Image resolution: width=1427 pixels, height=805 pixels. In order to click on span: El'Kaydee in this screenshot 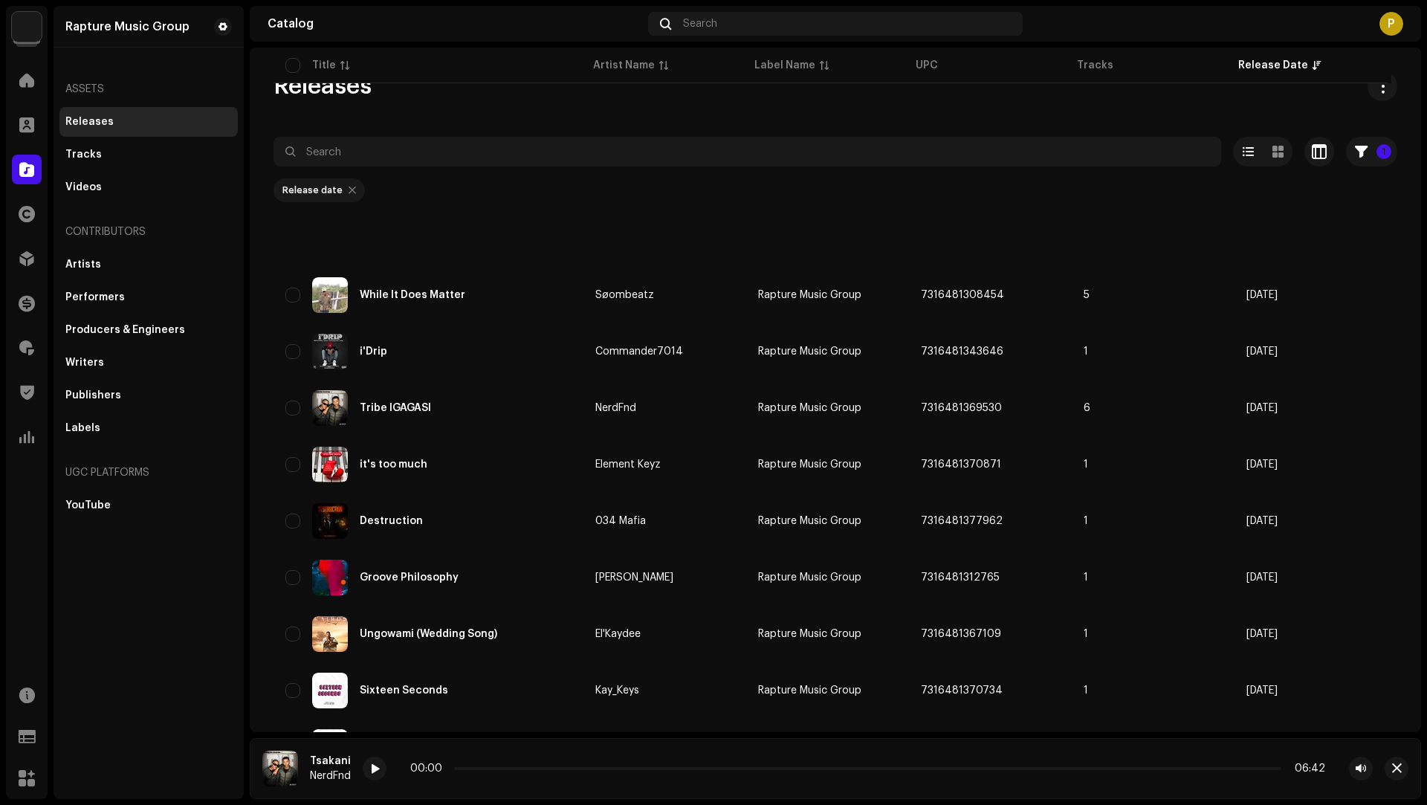, I will do `click(665, 634)`.